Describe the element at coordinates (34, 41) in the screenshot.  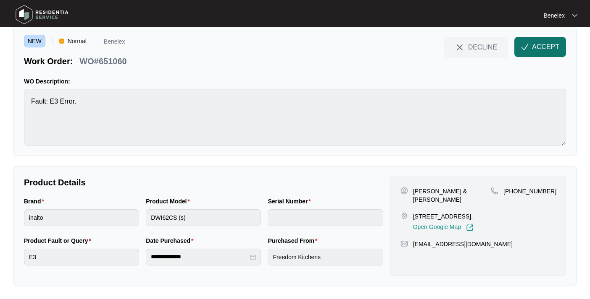
I see `span: NEW` at that location.